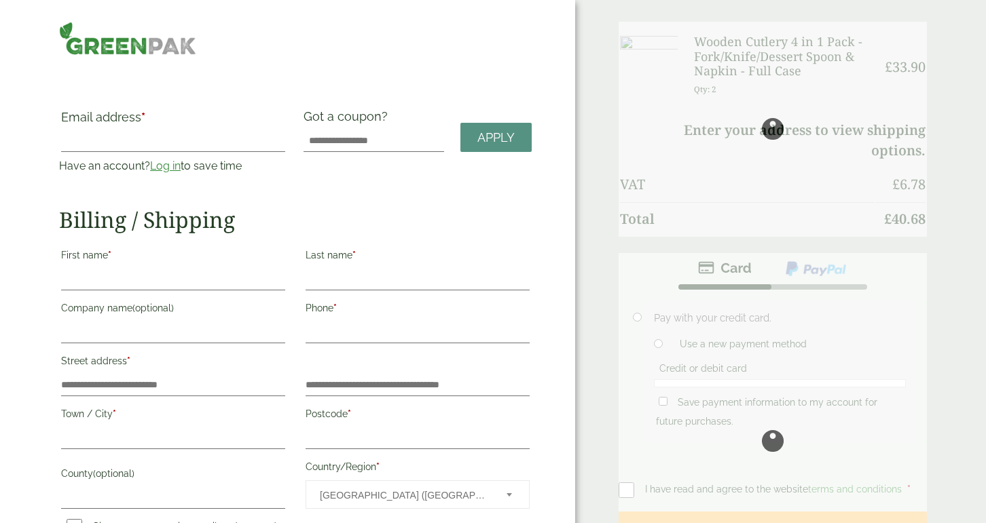  Describe the element at coordinates (417, 310) in the screenshot. I see `label: Phone` at that location.